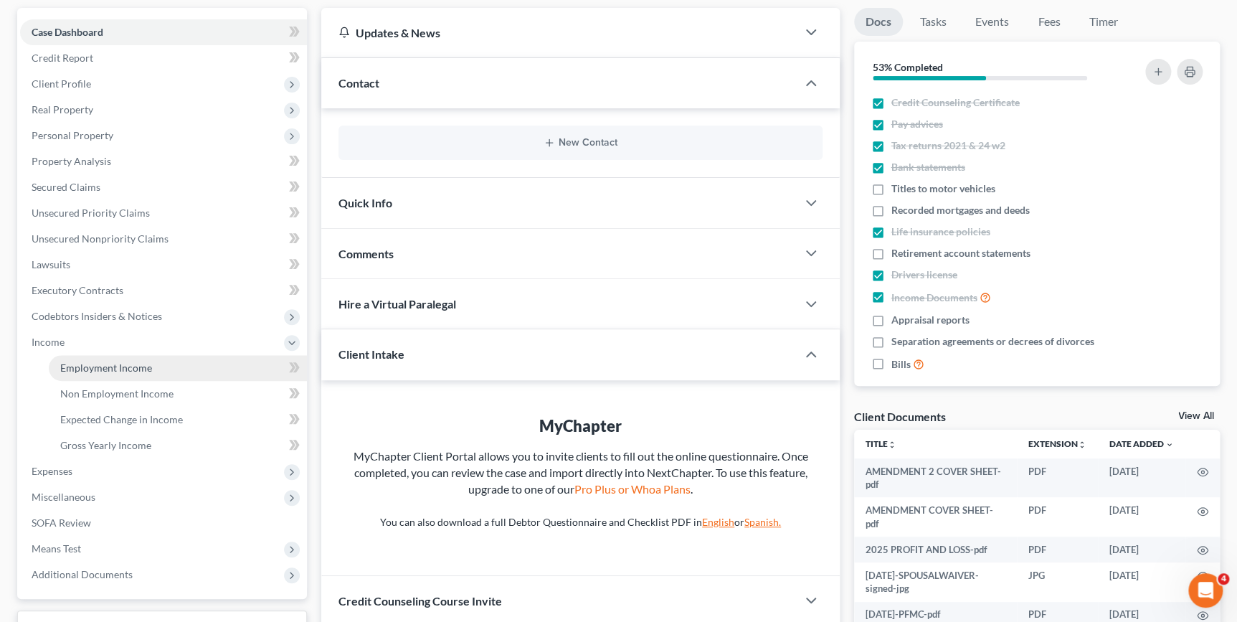  I want to click on i: expand_more, so click(1170, 445).